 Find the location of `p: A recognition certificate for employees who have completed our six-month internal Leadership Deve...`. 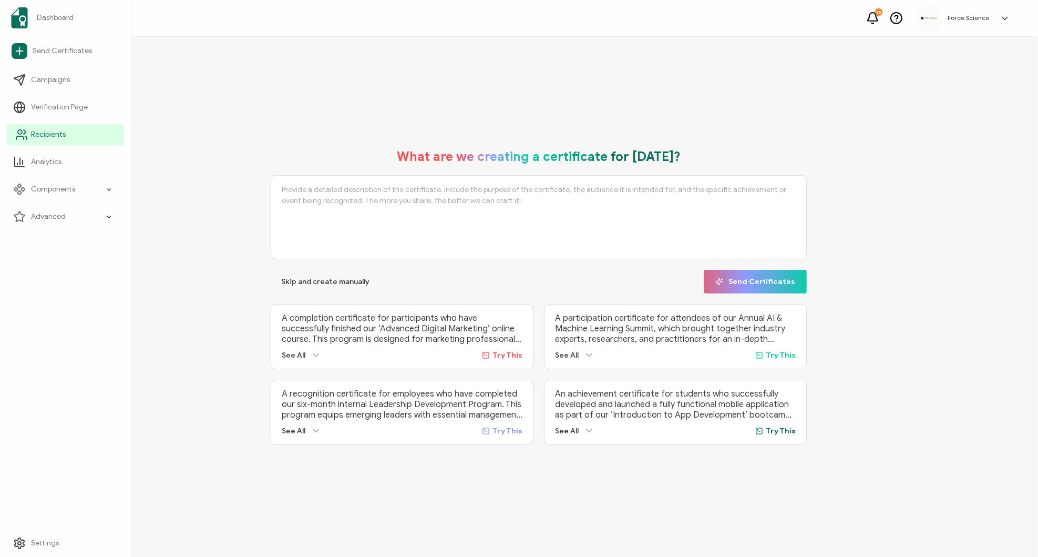

p: A recognition certificate for employees who have completed our six-month internal Leadership Deve... is located at coordinates (402, 404).